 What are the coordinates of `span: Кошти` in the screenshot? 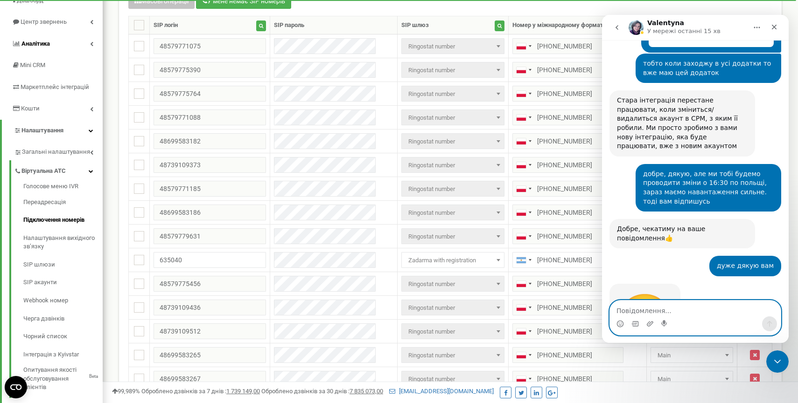 It's located at (30, 108).